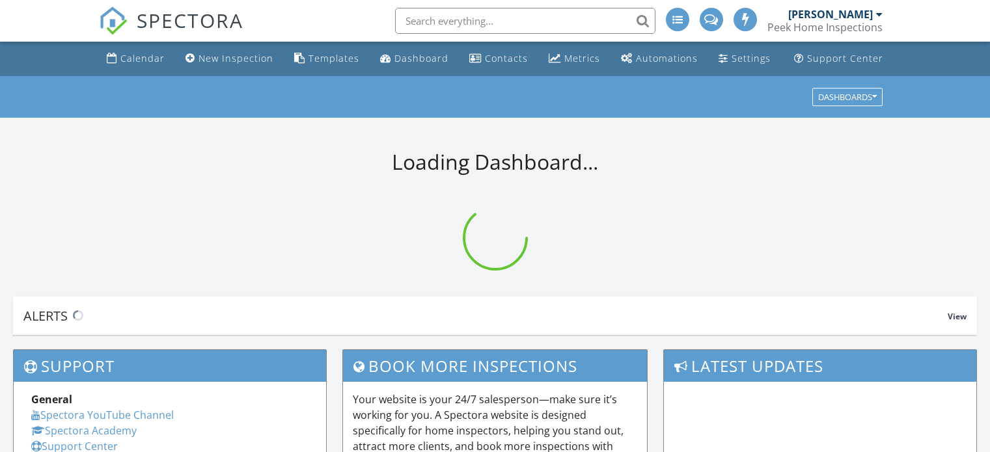 The width and height of the screenshot is (990, 452). Describe the element at coordinates (135, 59) in the screenshot. I see `a: Calendar` at that location.